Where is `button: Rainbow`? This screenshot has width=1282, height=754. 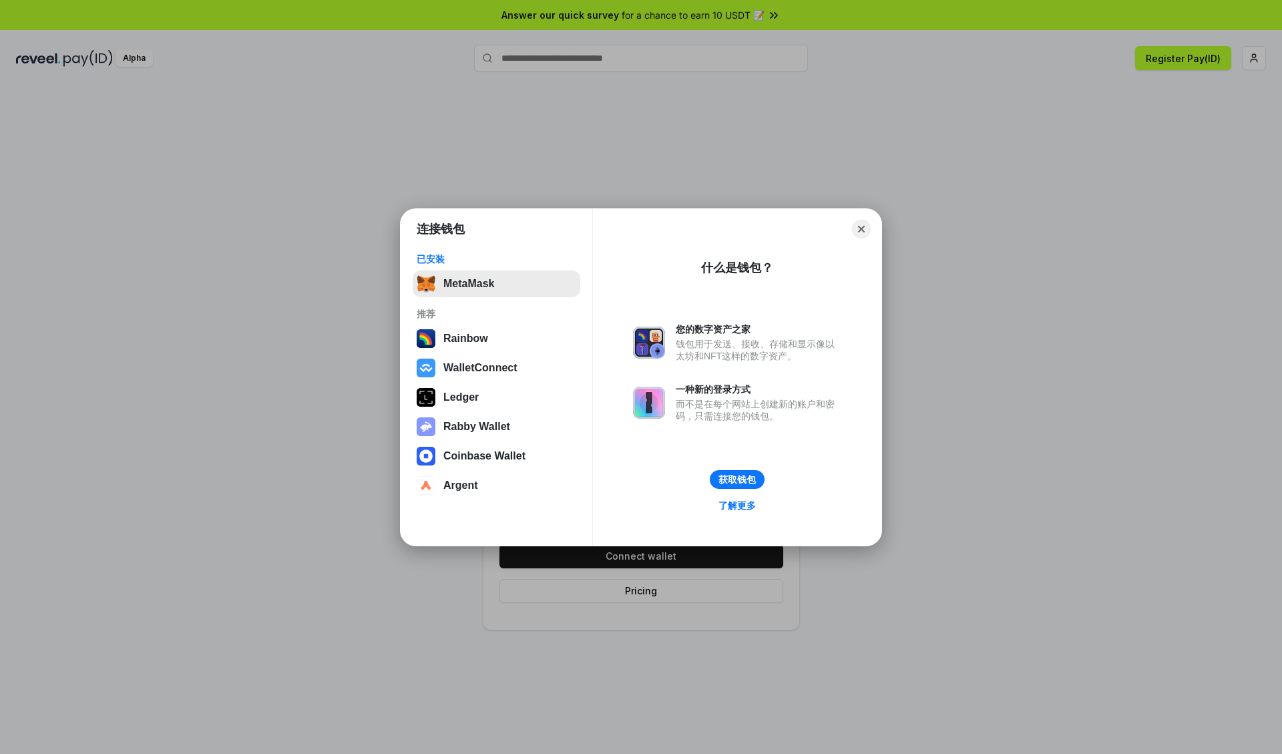
button: Rainbow is located at coordinates (496, 339).